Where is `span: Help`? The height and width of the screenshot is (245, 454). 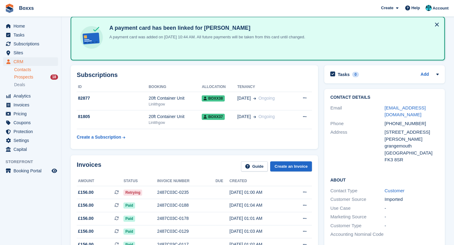
span: Help is located at coordinates (416, 8).